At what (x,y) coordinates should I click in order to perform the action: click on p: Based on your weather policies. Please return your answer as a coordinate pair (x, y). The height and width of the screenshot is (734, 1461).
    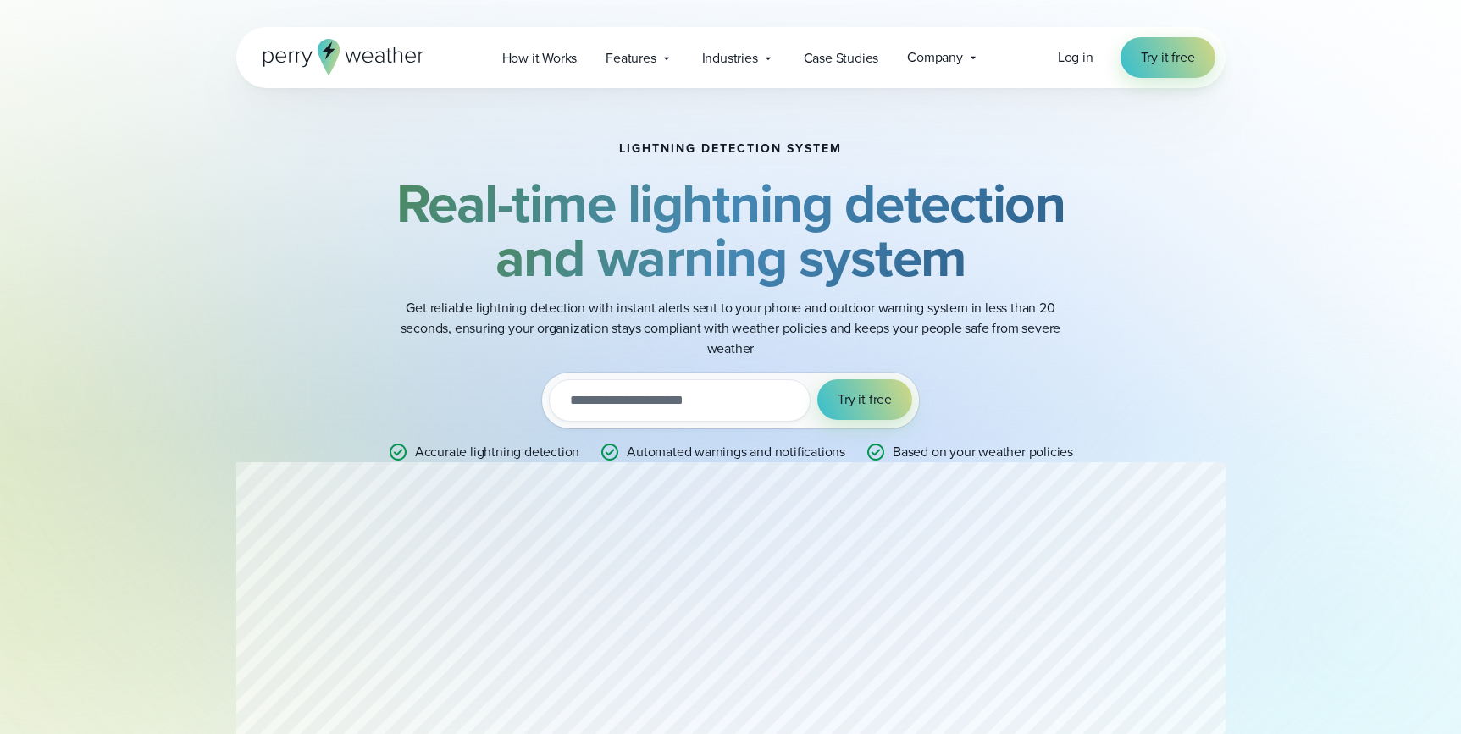
    Looking at the image, I should click on (982, 452).